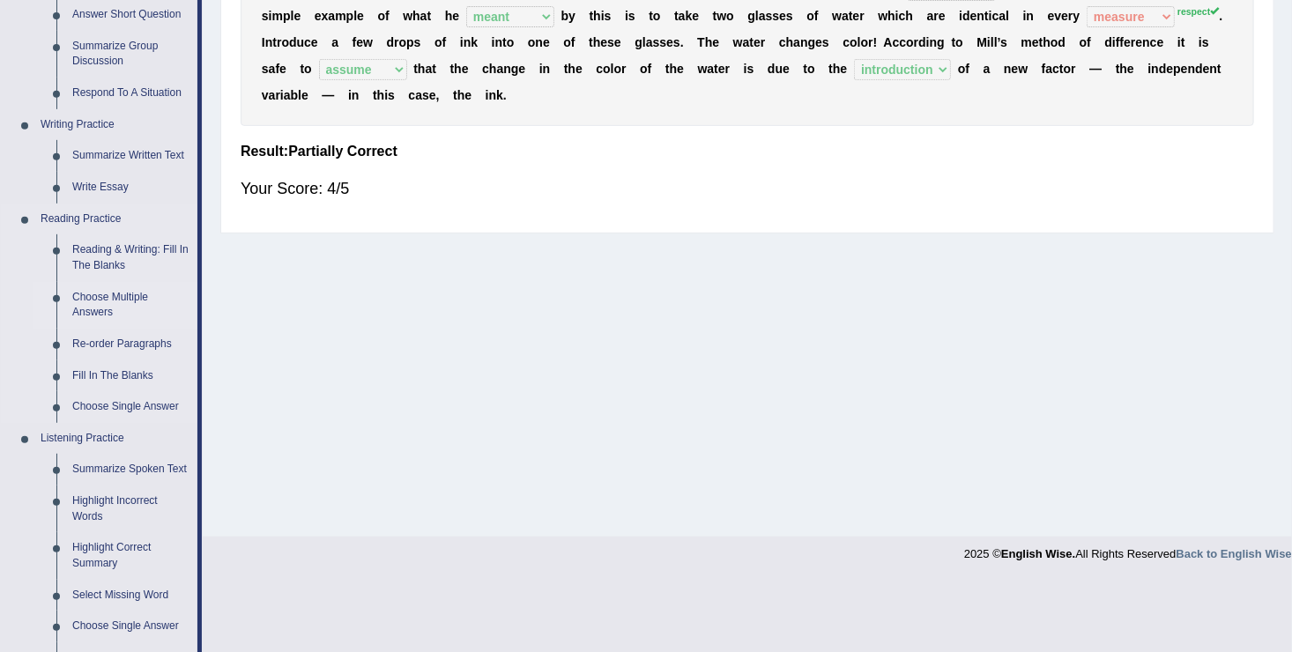  Describe the element at coordinates (130, 54) in the screenshot. I see `a: Summarize Group Discussion` at that location.